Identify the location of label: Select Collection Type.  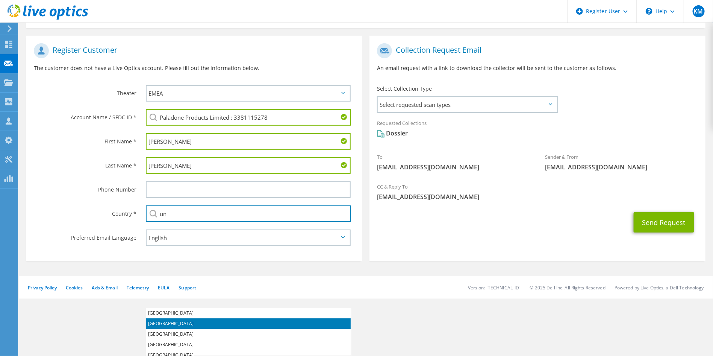
(405, 89).